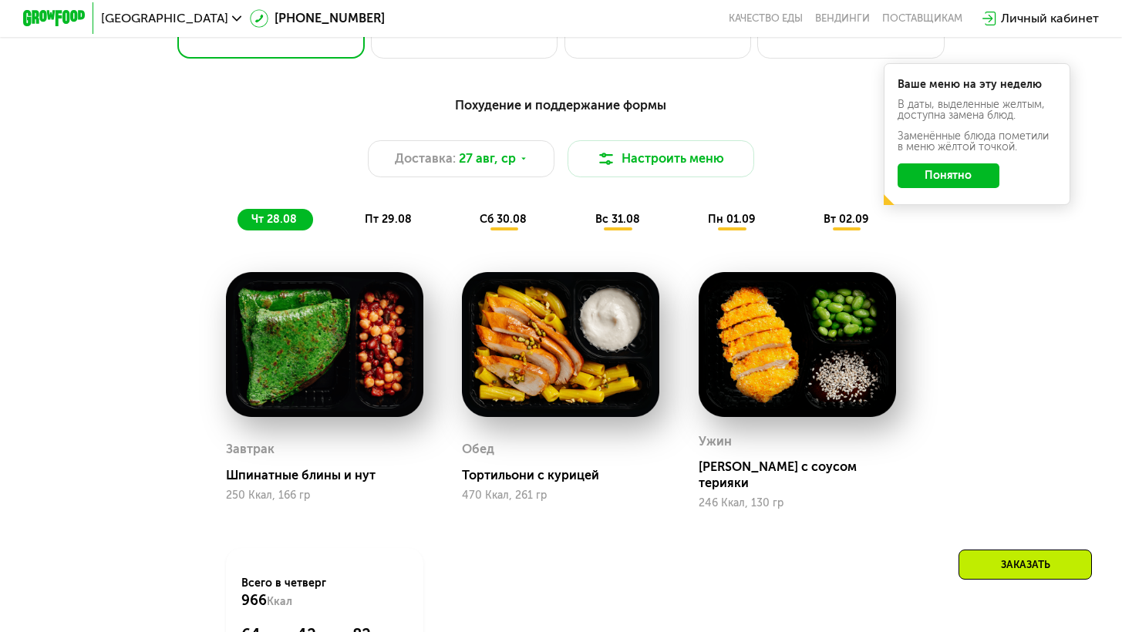  I want to click on div: Заменённые блюда пометили в меню жёлтой точкой., so click(977, 142).